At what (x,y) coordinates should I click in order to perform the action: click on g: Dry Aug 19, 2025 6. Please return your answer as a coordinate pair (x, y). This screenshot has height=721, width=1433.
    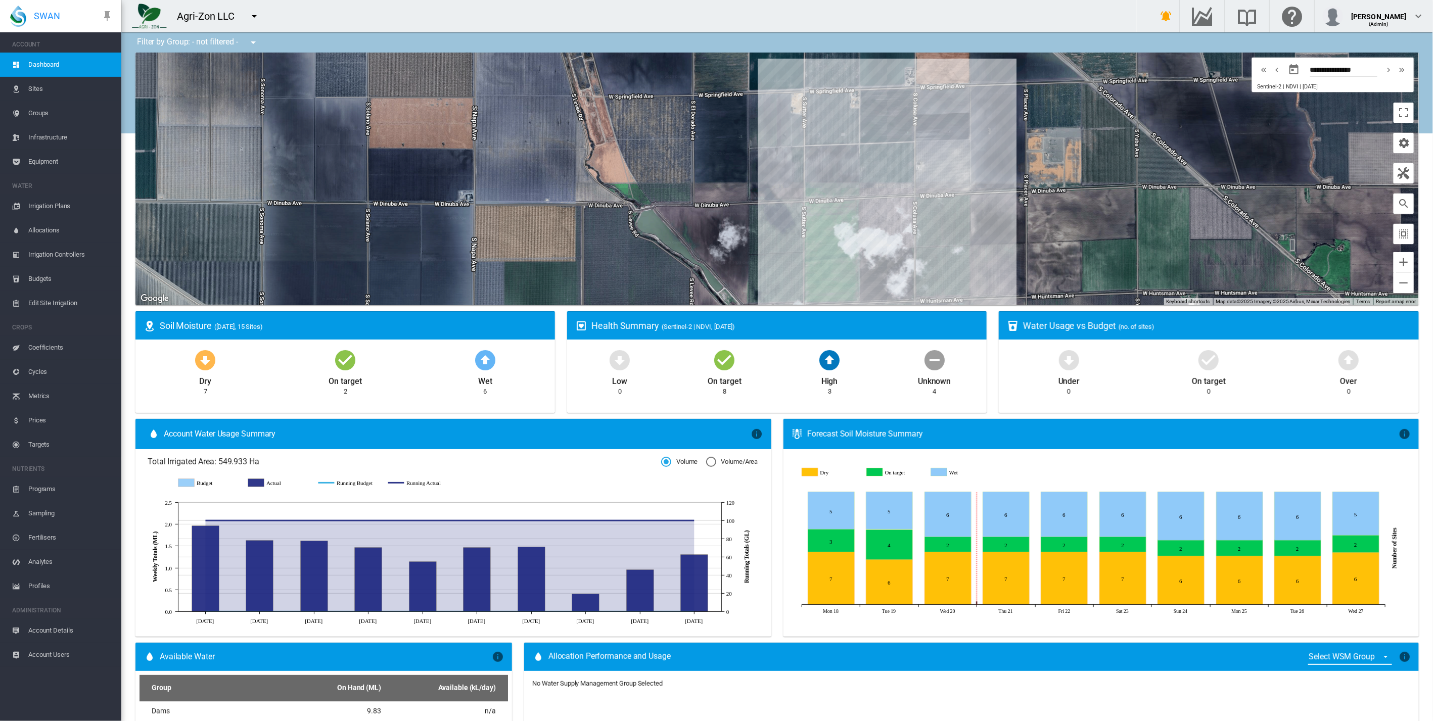
    Looking at the image, I should click on (889, 582).